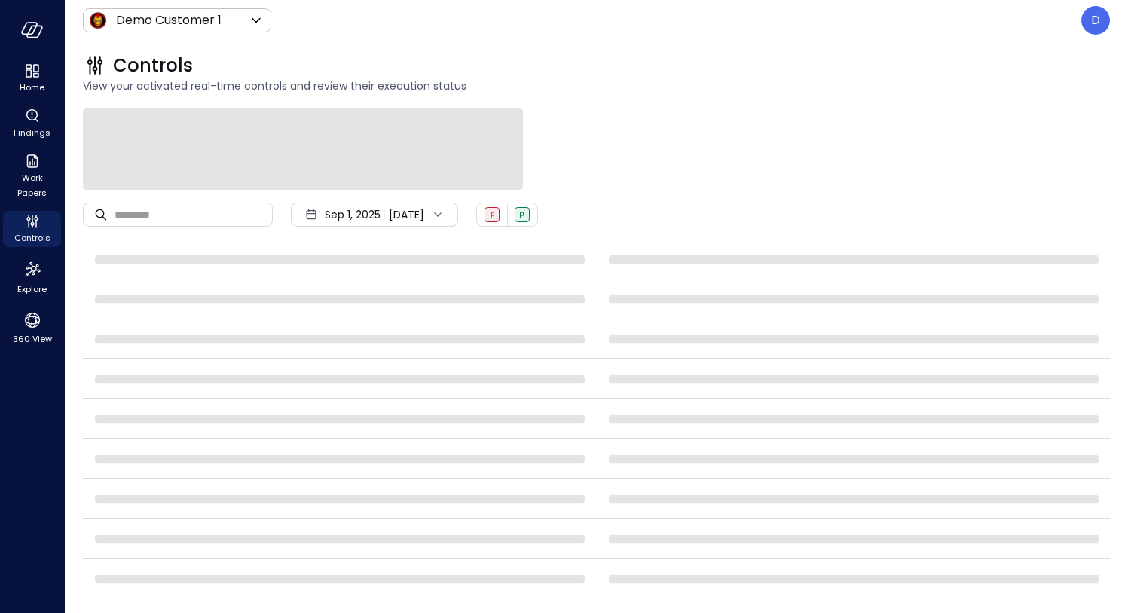 Image resolution: width=1128 pixels, height=613 pixels. What do you see at coordinates (492, 215) in the screenshot?
I see `span: F` at bounding box center [492, 215].